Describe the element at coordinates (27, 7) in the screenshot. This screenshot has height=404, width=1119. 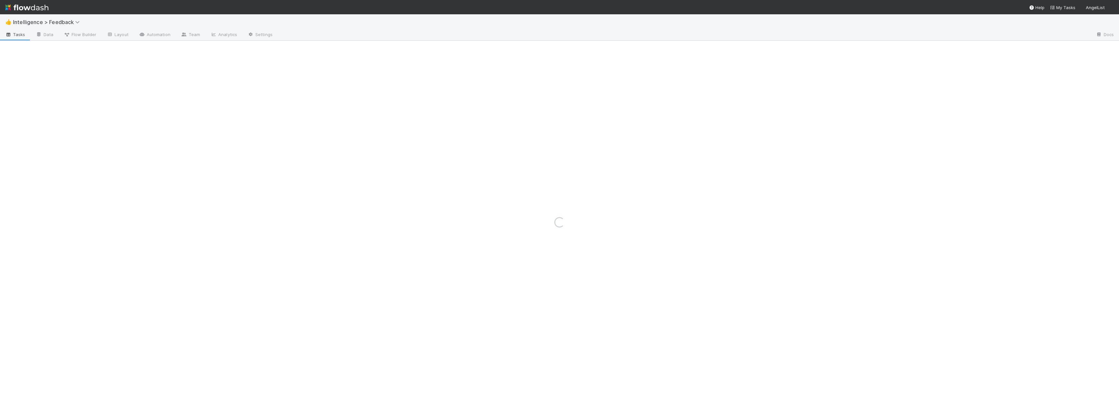
I see `img: logo-inverted-e16ddd16eac7371096b0.svg` at that location.